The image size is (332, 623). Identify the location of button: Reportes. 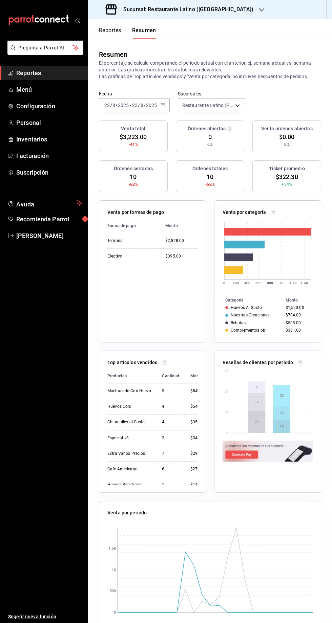
(110, 33).